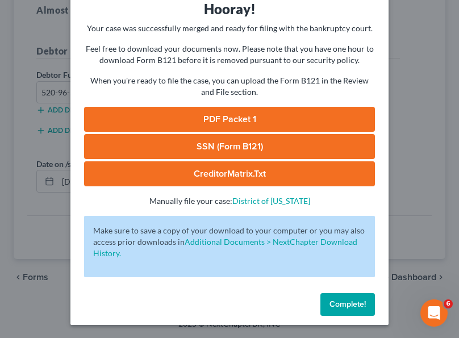  What do you see at coordinates (229, 54) in the screenshot?
I see `p: Feel free to download your documents now. Please note that you have one hour to download Form B12...` at bounding box center [229, 54].